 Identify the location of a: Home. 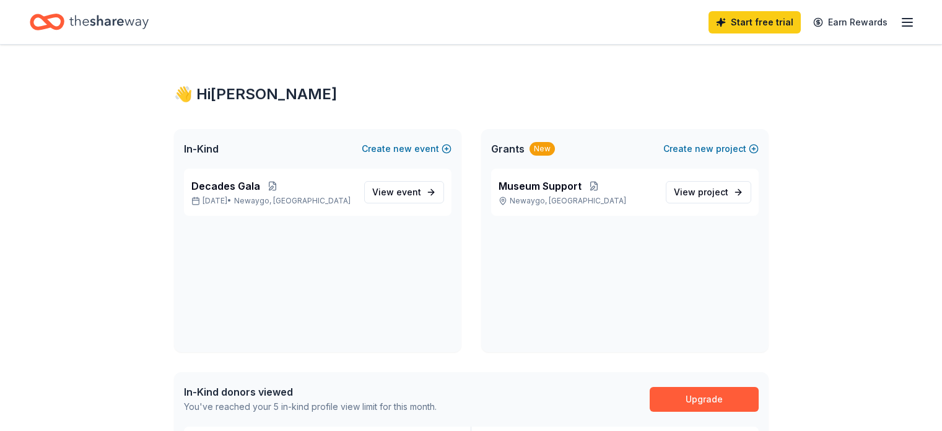
(89, 22).